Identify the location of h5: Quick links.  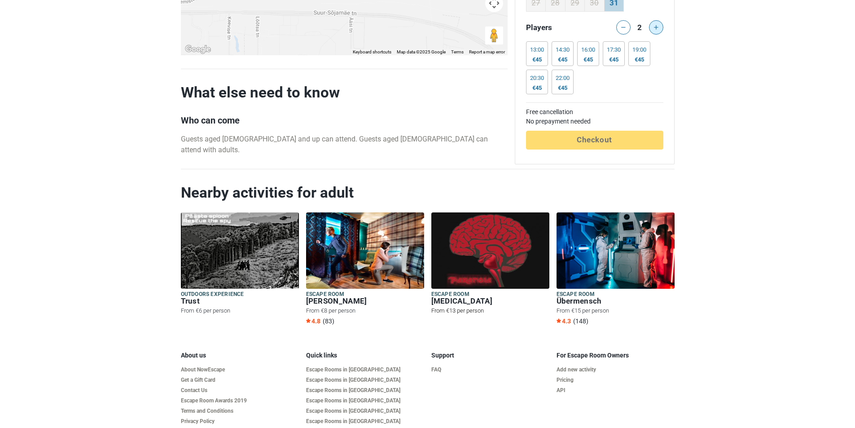
(365, 355).